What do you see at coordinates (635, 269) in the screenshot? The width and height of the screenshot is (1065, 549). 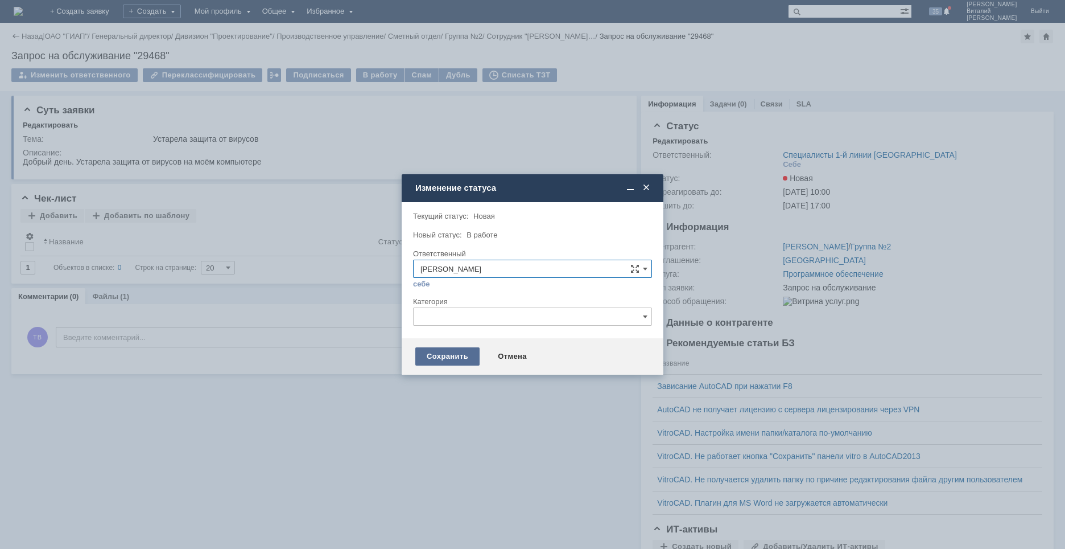 I see `span: Сложная форма` at bounding box center [635, 269].